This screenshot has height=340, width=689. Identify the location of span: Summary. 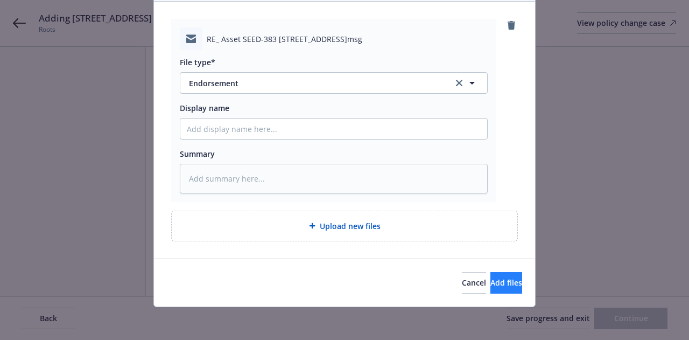
(197, 153).